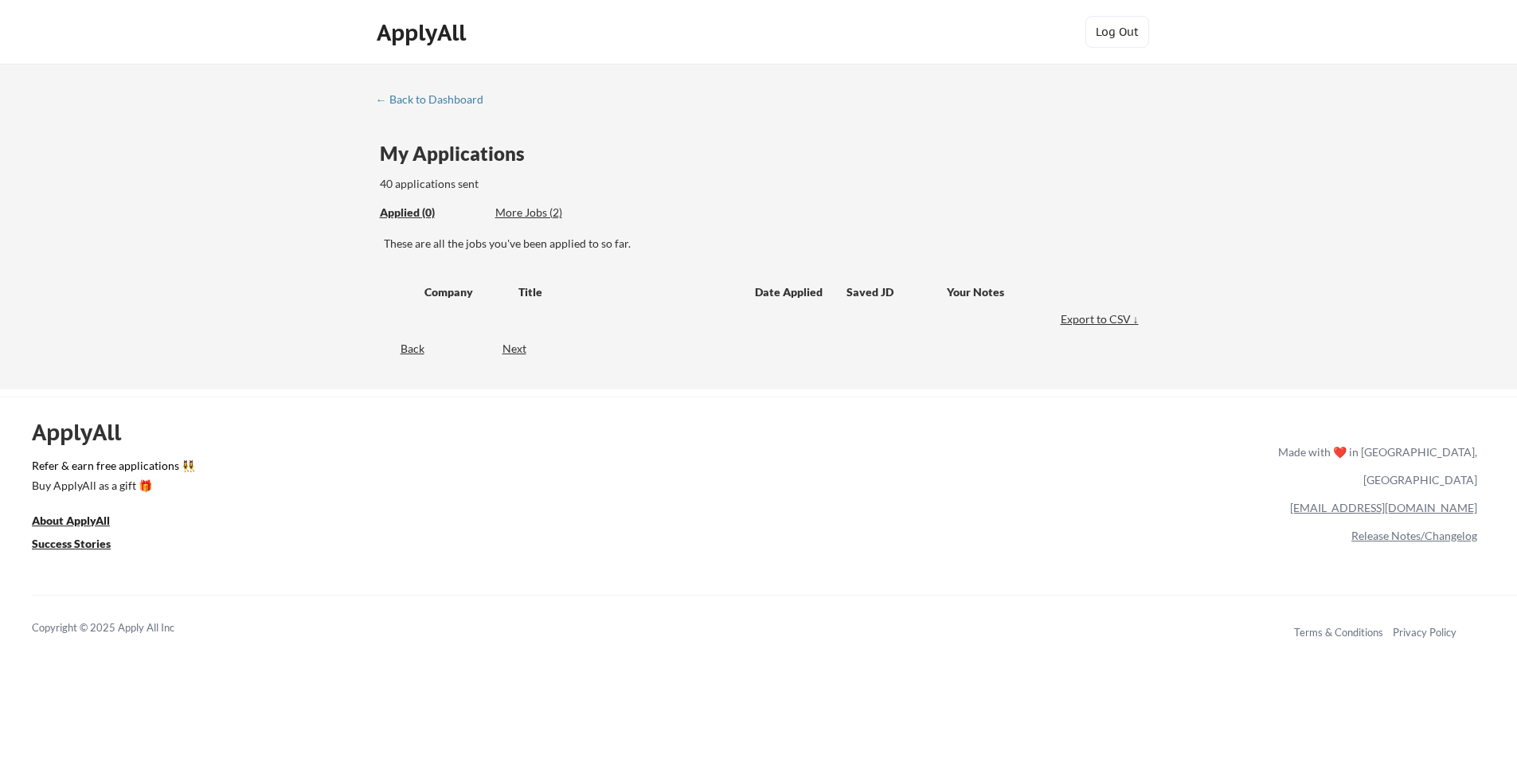 This screenshot has height=770, width=1517. What do you see at coordinates (82, 522) in the screenshot?
I see `a: About ApplyAll` at bounding box center [82, 522].